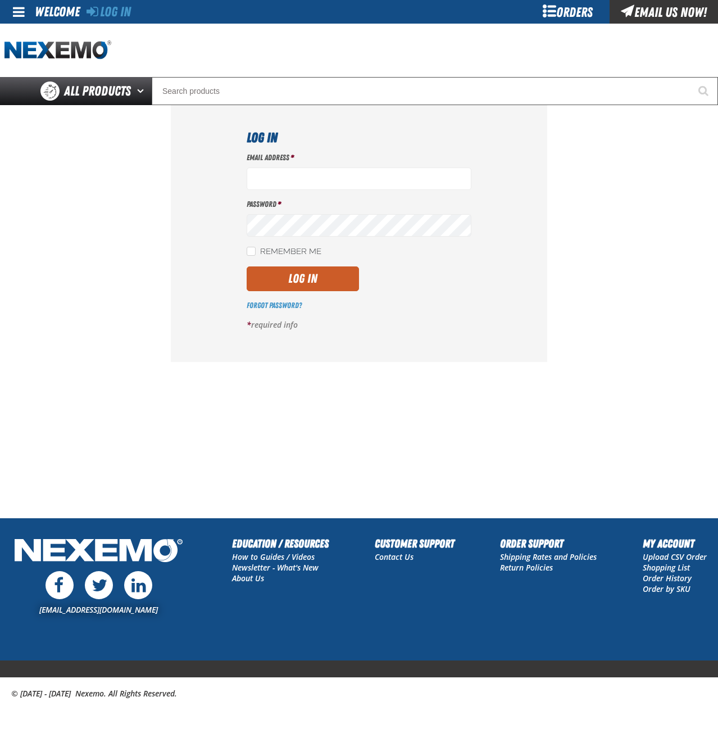  What do you see at coordinates (274, 305) in the screenshot?
I see `a: Forgot Password?` at bounding box center [274, 305].